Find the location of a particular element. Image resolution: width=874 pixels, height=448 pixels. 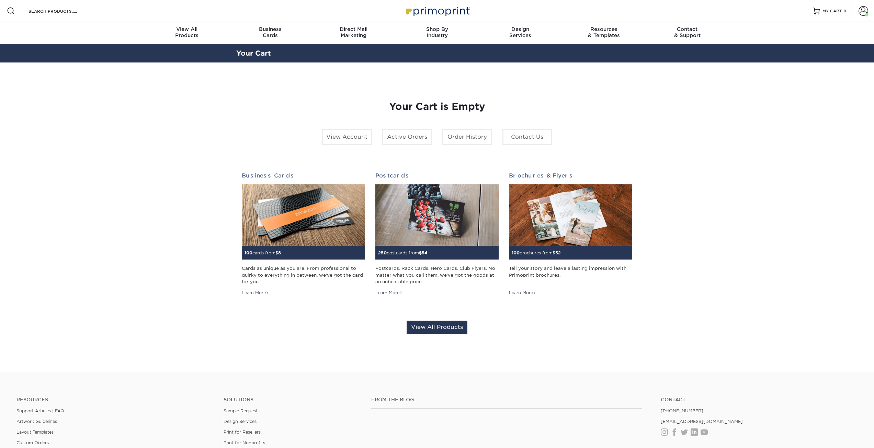

a: Postcards 250postcards from$54 Postcards. Rack Cards. Hero Cards. Club Flyers. No matter what you... is located at coordinates (437, 234).